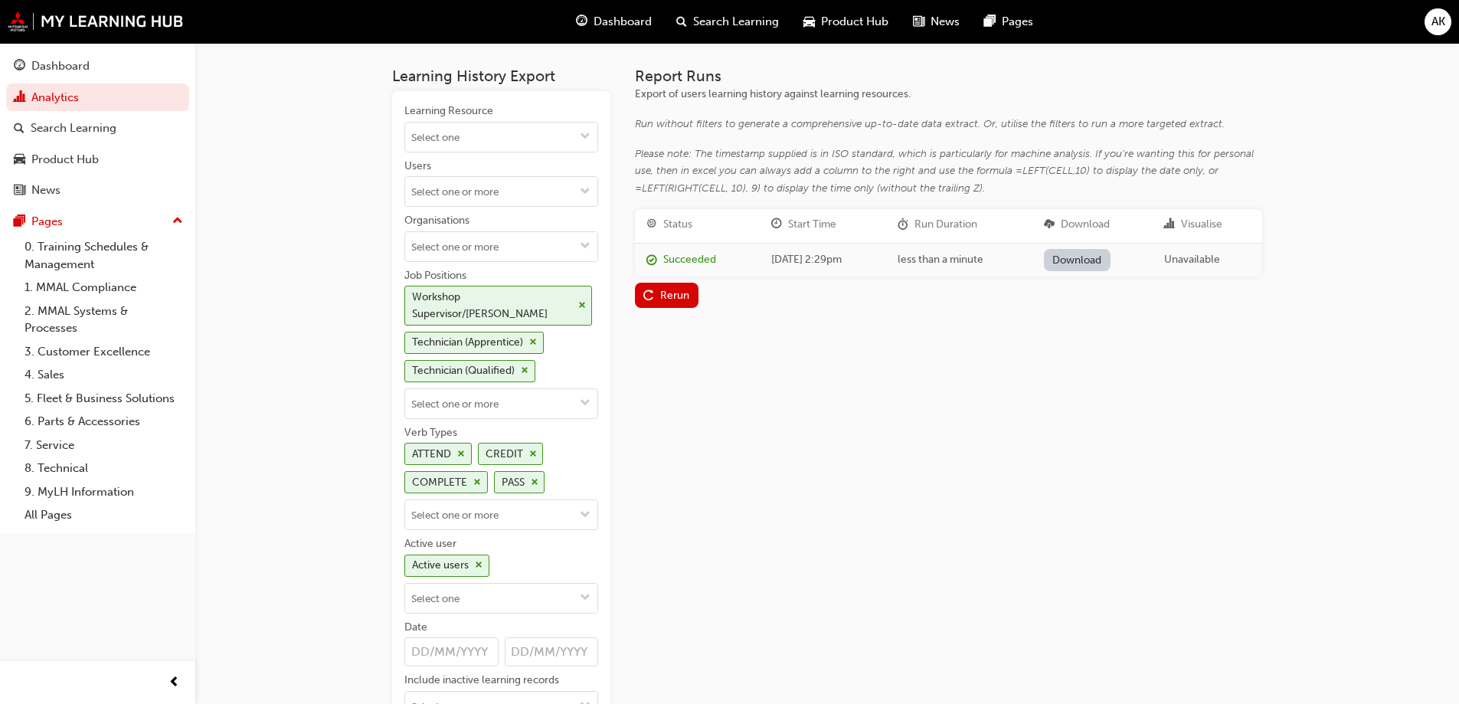  I want to click on a: mmal, so click(96, 21).